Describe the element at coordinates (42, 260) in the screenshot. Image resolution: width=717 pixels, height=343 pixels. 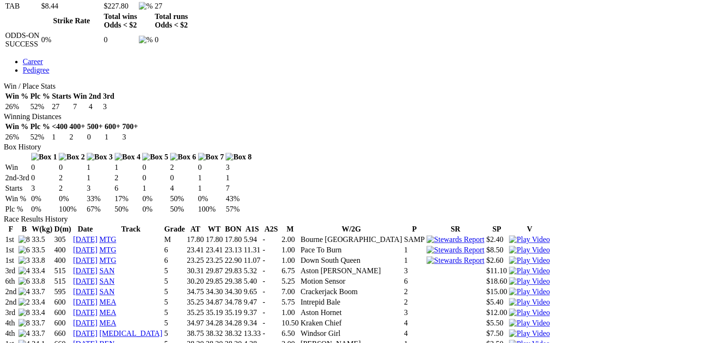
I see `td: 33.8` at that location.